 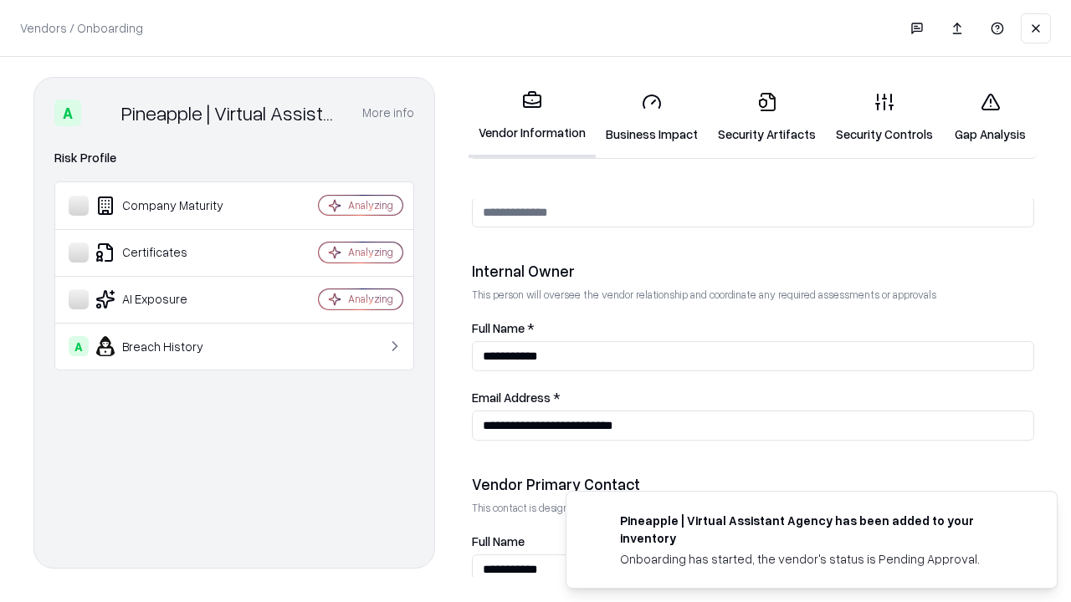 I want to click on a: Vendor Information, so click(x=532, y=117).